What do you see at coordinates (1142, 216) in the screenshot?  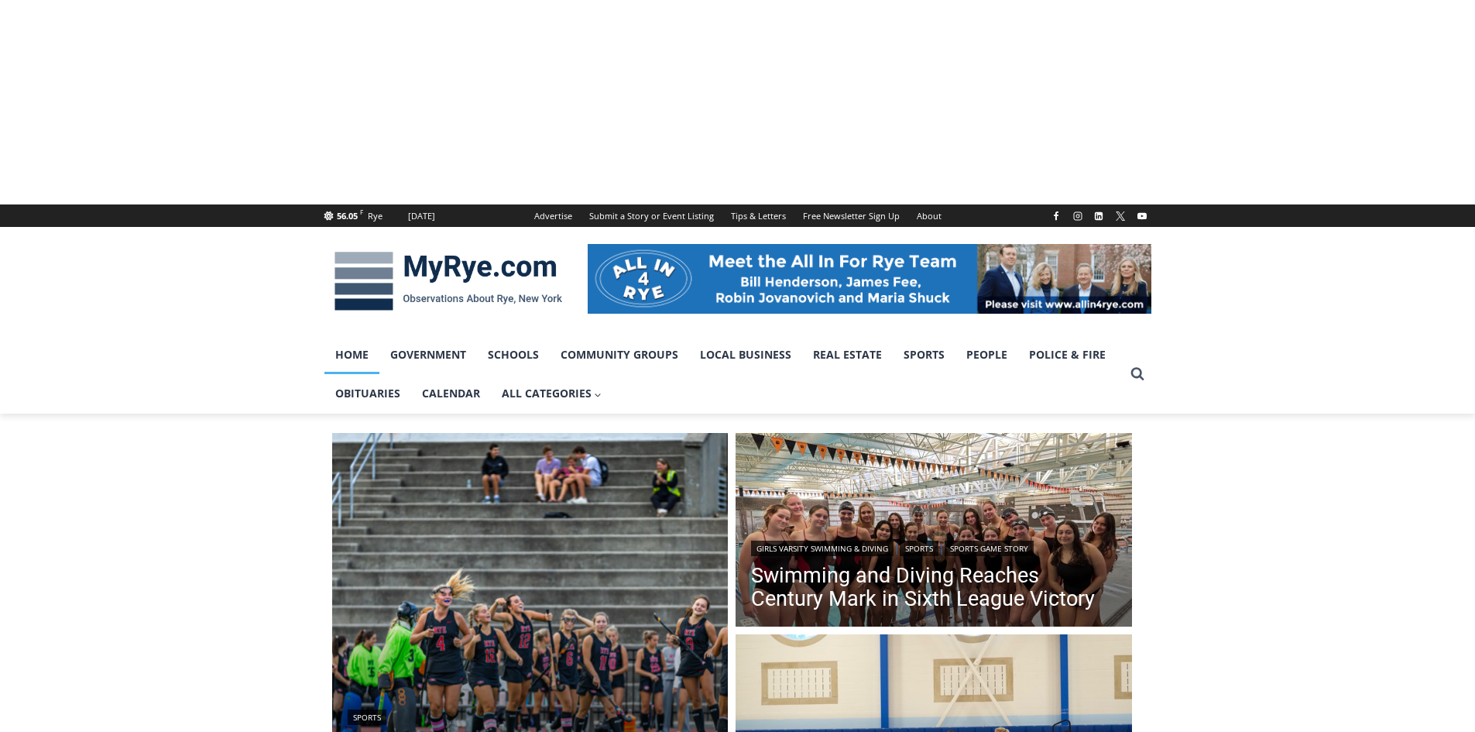 I see `a: YouTube` at bounding box center [1142, 216].